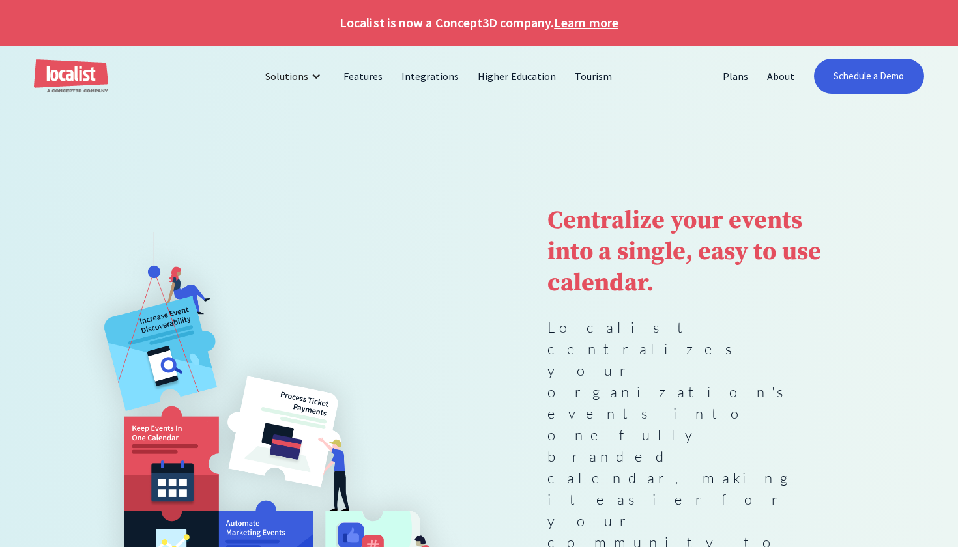 This screenshot has width=958, height=547. Describe the element at coordinates (736, 76) in the screenshot. I see `a: Plans` at that location.